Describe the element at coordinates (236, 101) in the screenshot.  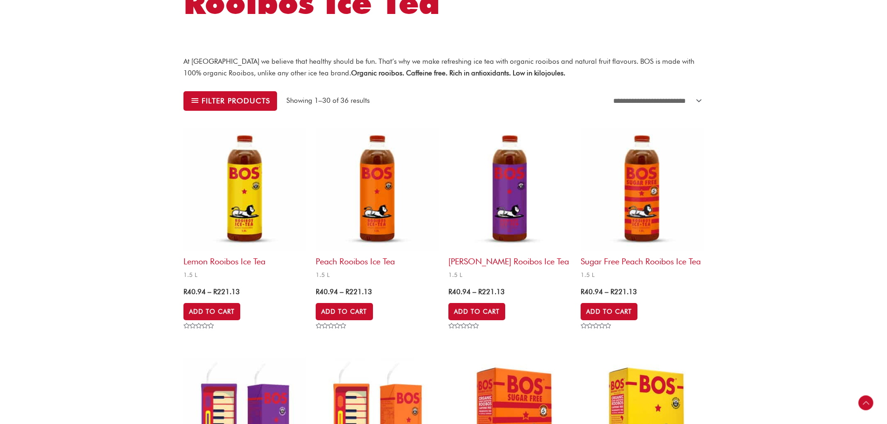
I see `span: Filter products` at that location.